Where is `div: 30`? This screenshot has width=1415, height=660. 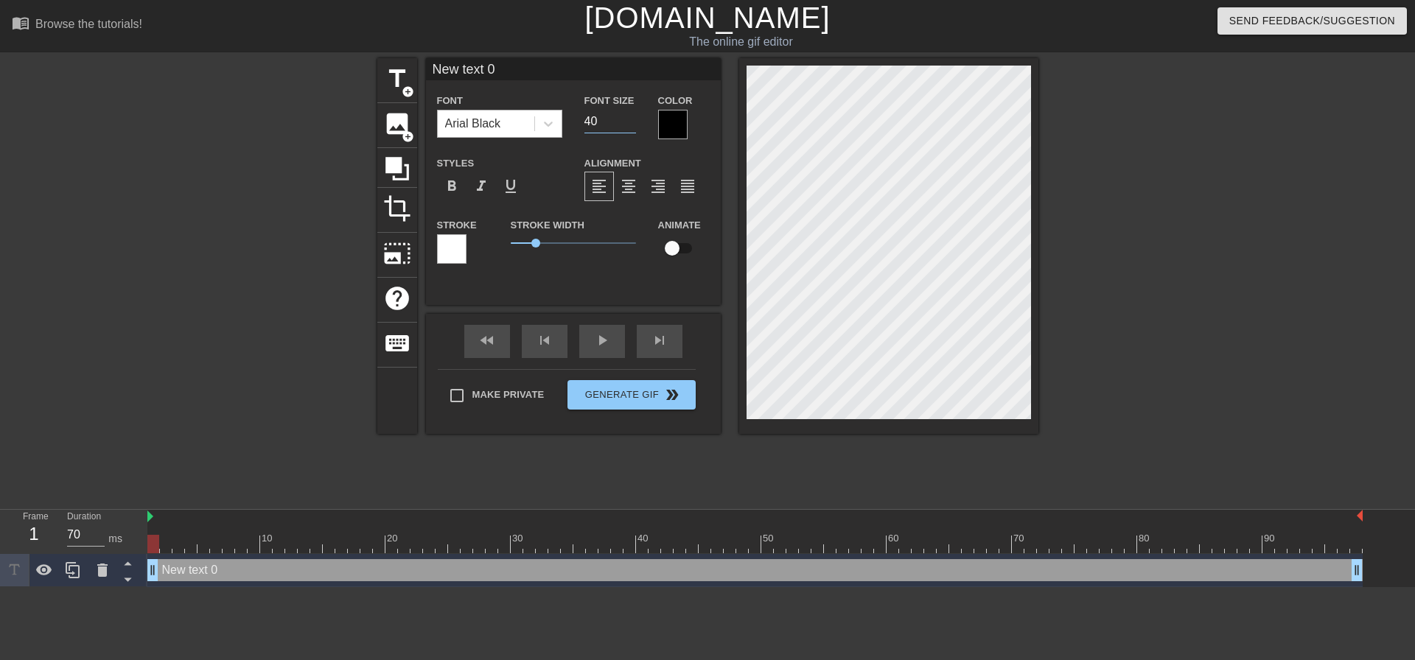 div: 30 is located at coordinates (519, 539).